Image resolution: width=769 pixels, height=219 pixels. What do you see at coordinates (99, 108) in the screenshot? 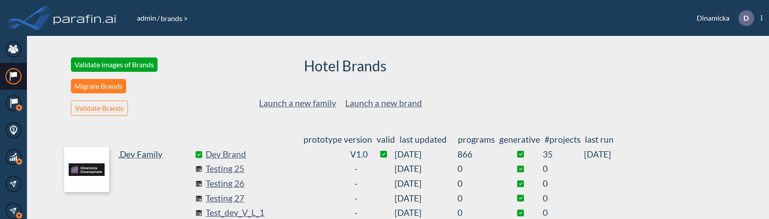
I see `button: Validate Brands` at bounding box center [99, 108].